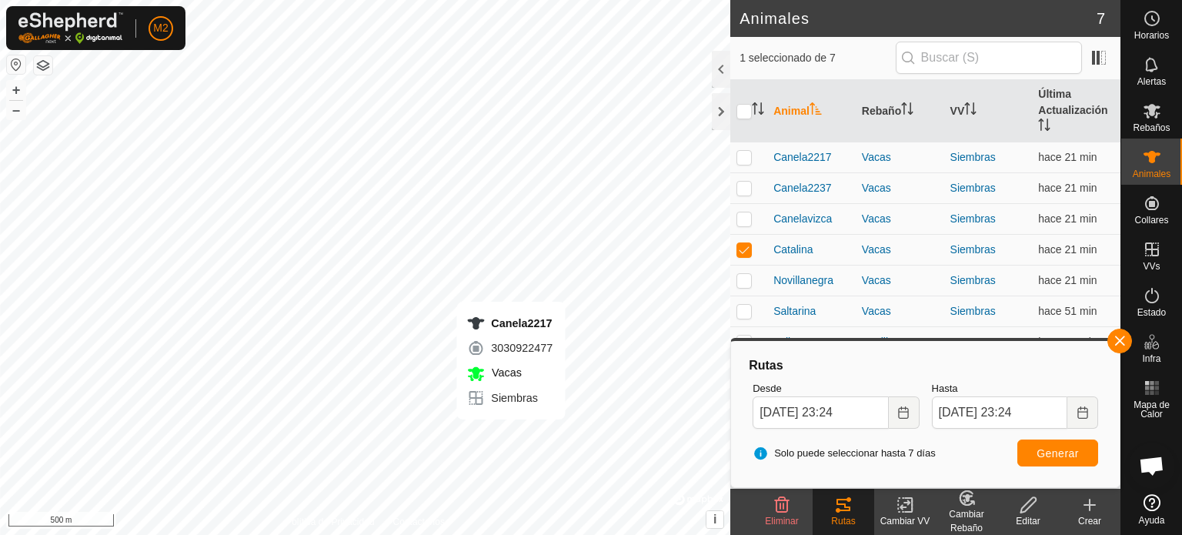 The height and width of the screenshot is (535, 1182). Describe the element at coordinates (1151, 174) in the screenshot. I see `span: Animales` at that location.